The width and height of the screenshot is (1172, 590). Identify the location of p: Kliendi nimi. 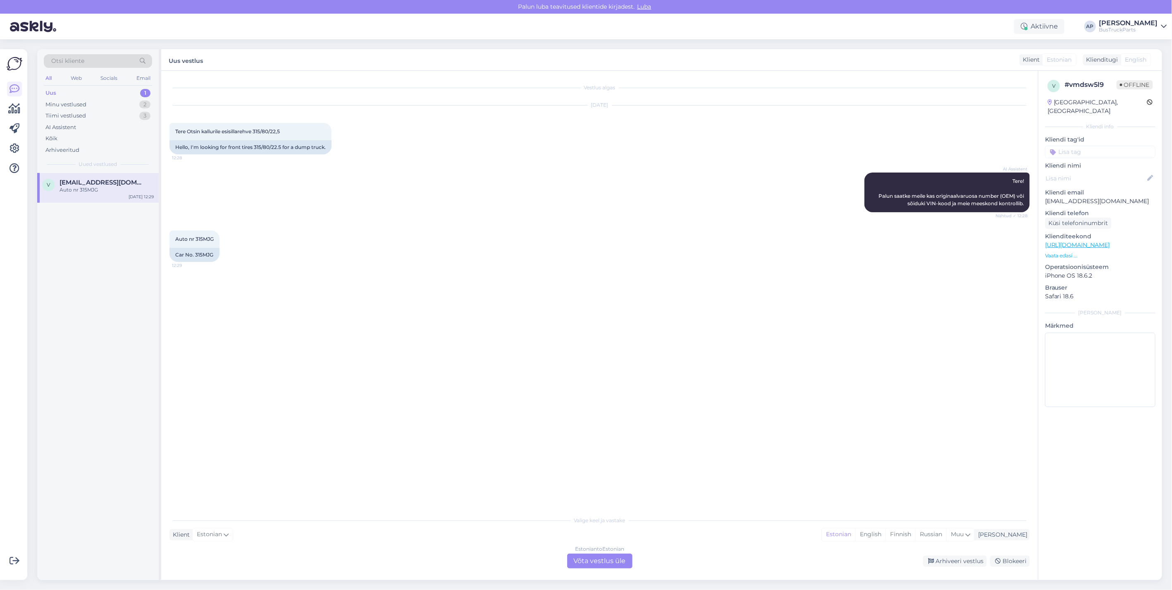
(1100, 165).